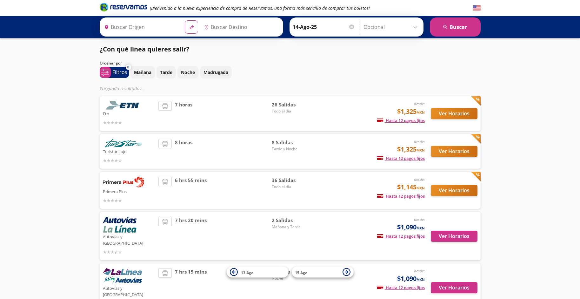 The width and height of the screenshot is (580, 299). What do you see at coordinates (166, 72) in the screenshot?
I see `button: Tarde` at bounding box center [166, 72].